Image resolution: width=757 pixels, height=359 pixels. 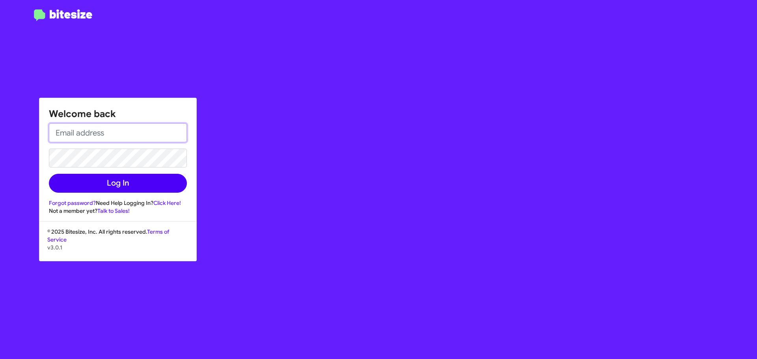 What do you see at coordinates (118, 211) in the screenshot?
I see `div: Not a member yet?` at bounding box center [118, 211].